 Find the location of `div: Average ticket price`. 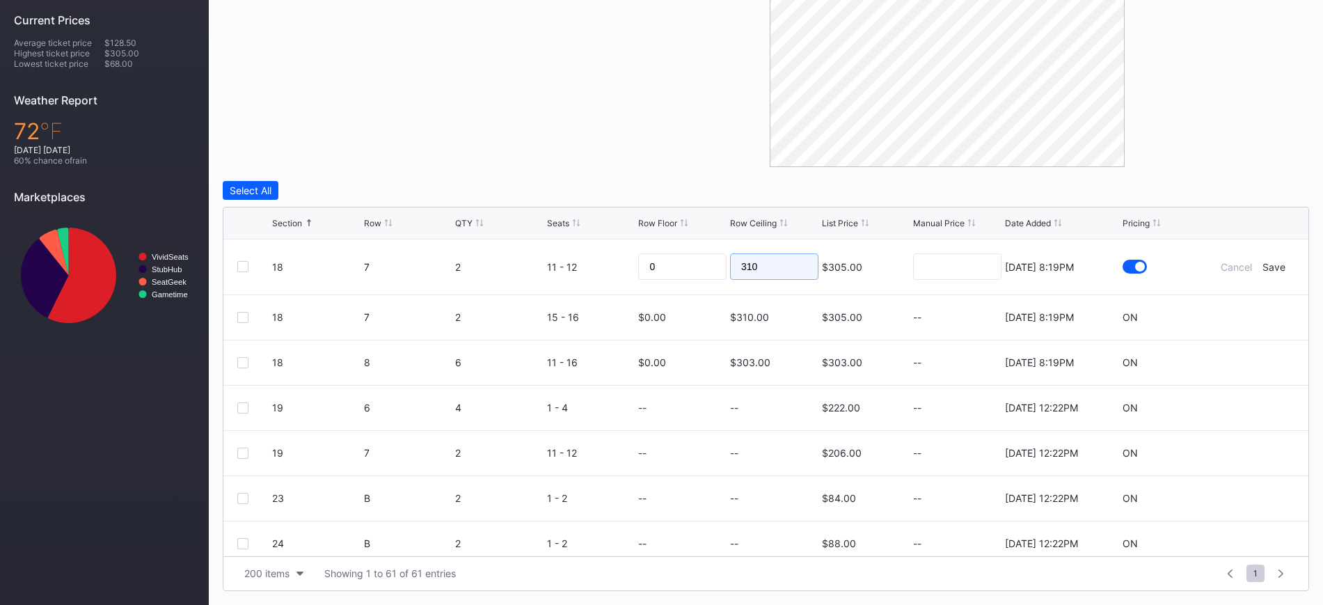

div: Average ticket price is located at coordinates (59, 42).